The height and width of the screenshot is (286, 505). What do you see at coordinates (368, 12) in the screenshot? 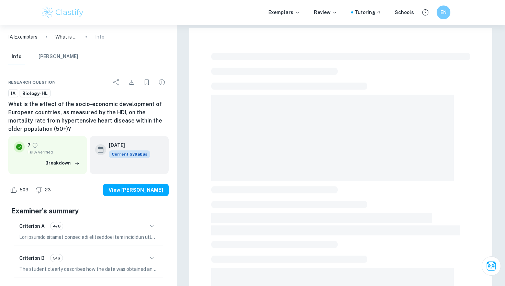
I see `div: Tutoring` at bounding box center [368, 12].